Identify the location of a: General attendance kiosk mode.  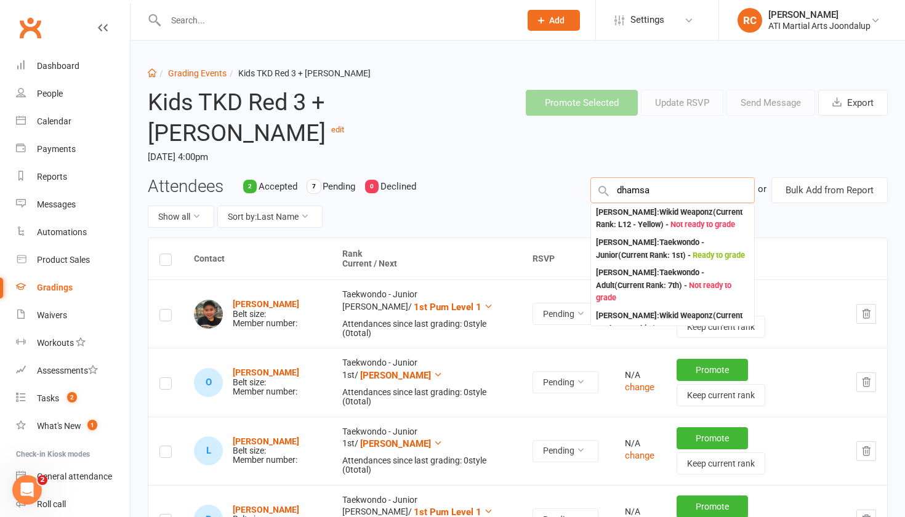
(73, 476).